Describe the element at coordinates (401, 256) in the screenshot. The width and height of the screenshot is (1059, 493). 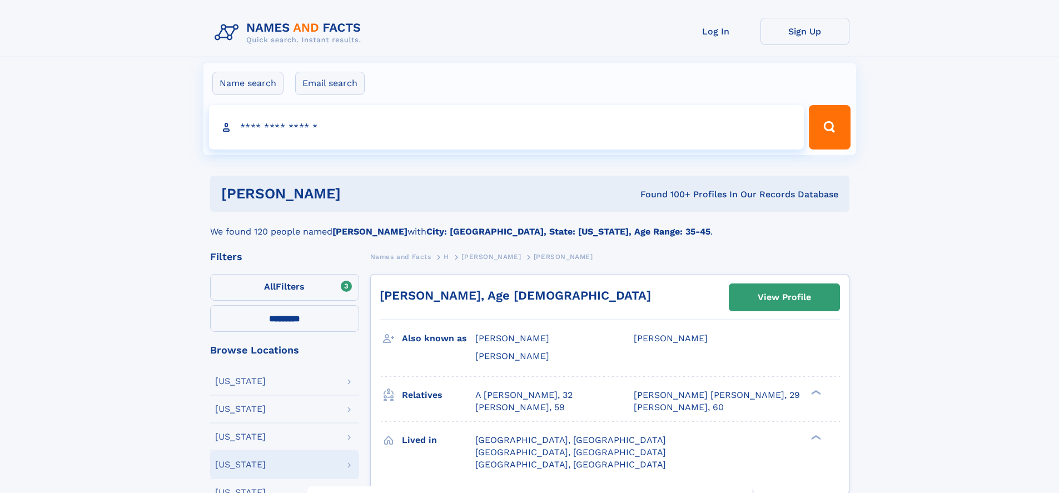
I see `a: Names and Facts` at that location.